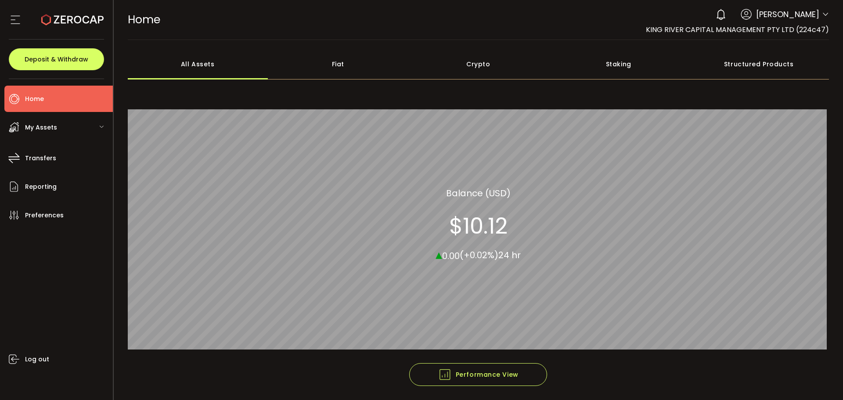 Image resolution: width=843 pixels, height=400 pixels. I want to click on span: Transfers, so click(40, 158).